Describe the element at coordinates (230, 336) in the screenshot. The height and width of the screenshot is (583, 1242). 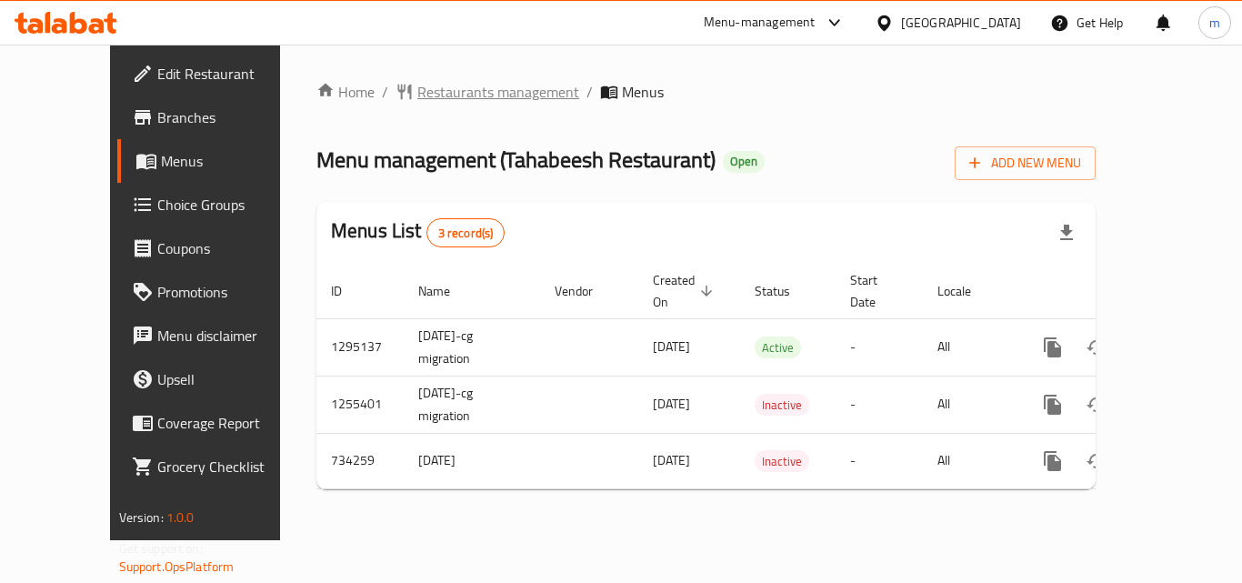
I see `span: Menu disclaimer` at that location.